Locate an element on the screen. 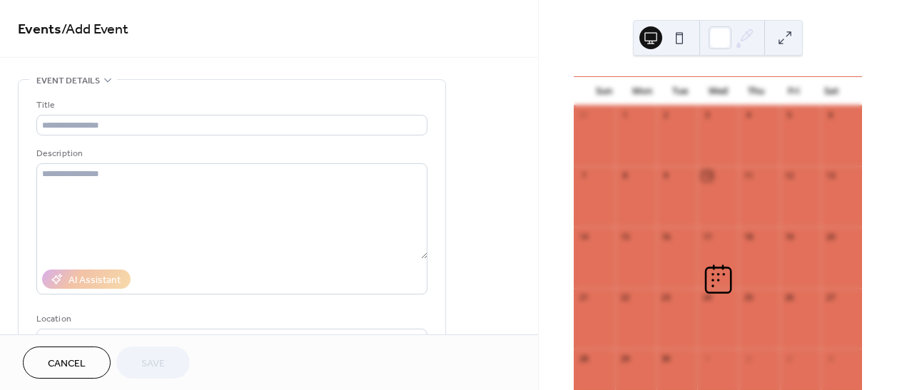 This screenshot has height=390, width=897. div: Title is located at coordinates (231, 105).